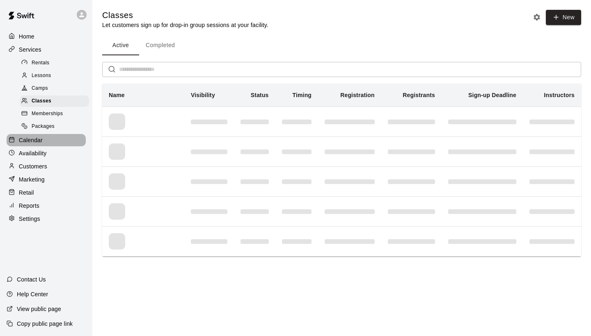  What do you see at coordinates (117, 95) in the screenshot?
I see `b: Name` at bounding box center [117, 95].